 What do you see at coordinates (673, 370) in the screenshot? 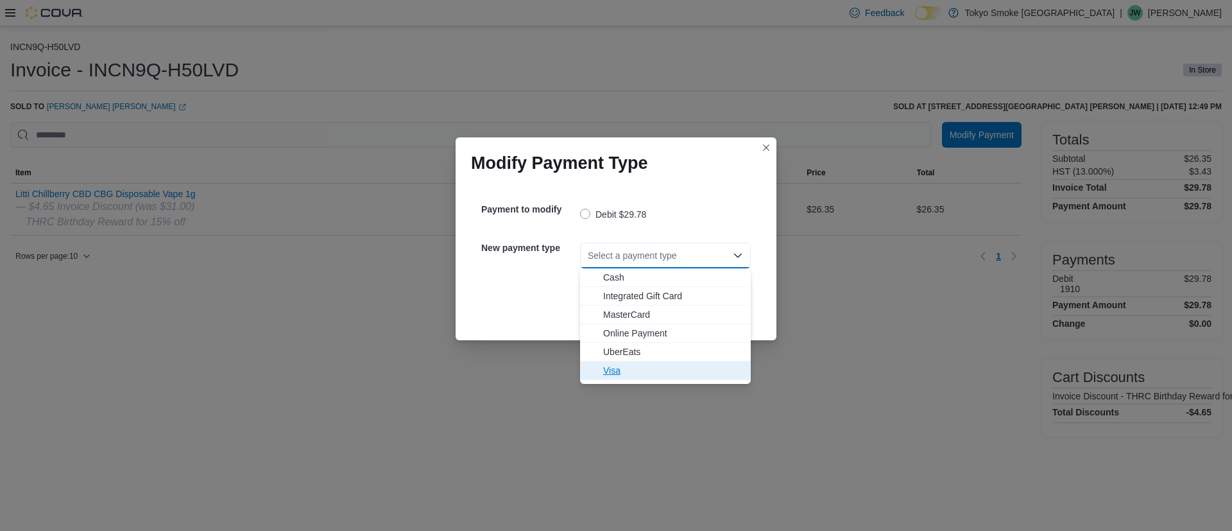
I see `span: Visa` at bounding box center [673, 370].